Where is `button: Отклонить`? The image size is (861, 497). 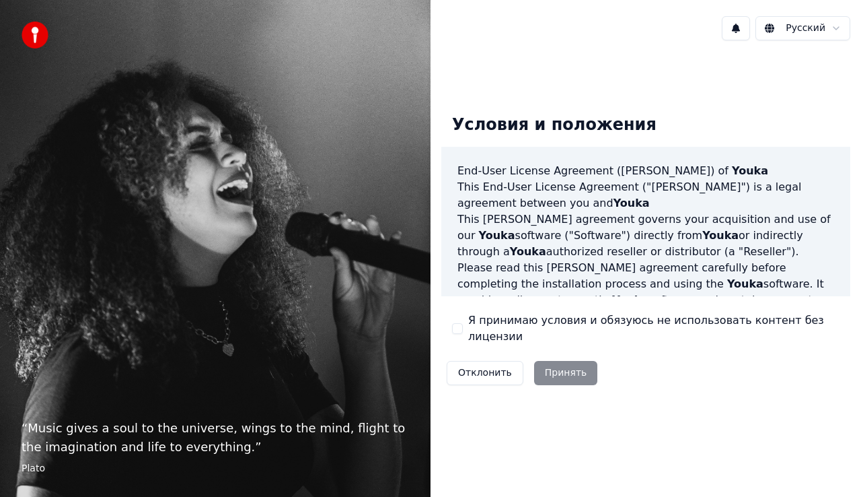 button: Отклонить is located at coordinates (485, 373).